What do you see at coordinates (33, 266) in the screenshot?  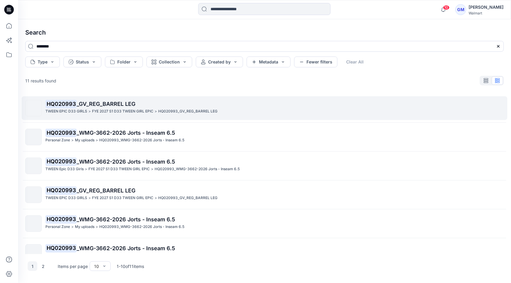 I see `button: 1` at bounding box center [33, 266].